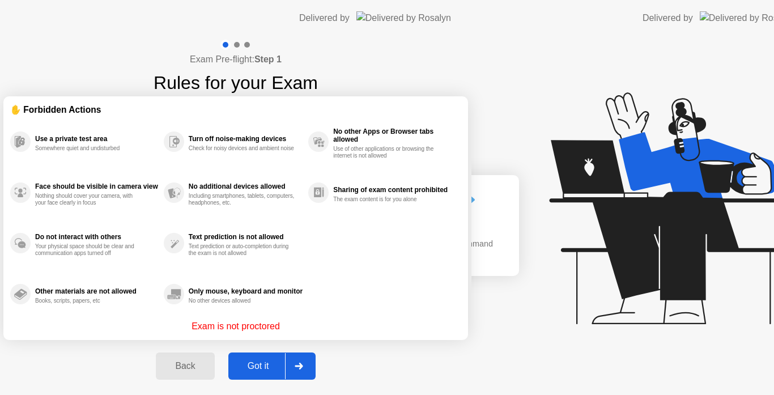 The width and height of the screenshot is (774, 395). What do you see at coordinates (185, 366) in the screenshot?
I see `div: Back` at bounding box center [185, 366].